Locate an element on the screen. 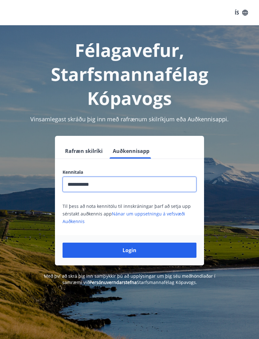  button: Login is located at coordinates (130, 250).